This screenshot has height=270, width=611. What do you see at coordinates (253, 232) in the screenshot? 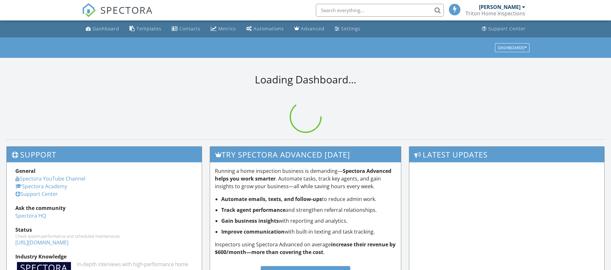
I see `strong: Improve communication` at bounding box center [253, 232].